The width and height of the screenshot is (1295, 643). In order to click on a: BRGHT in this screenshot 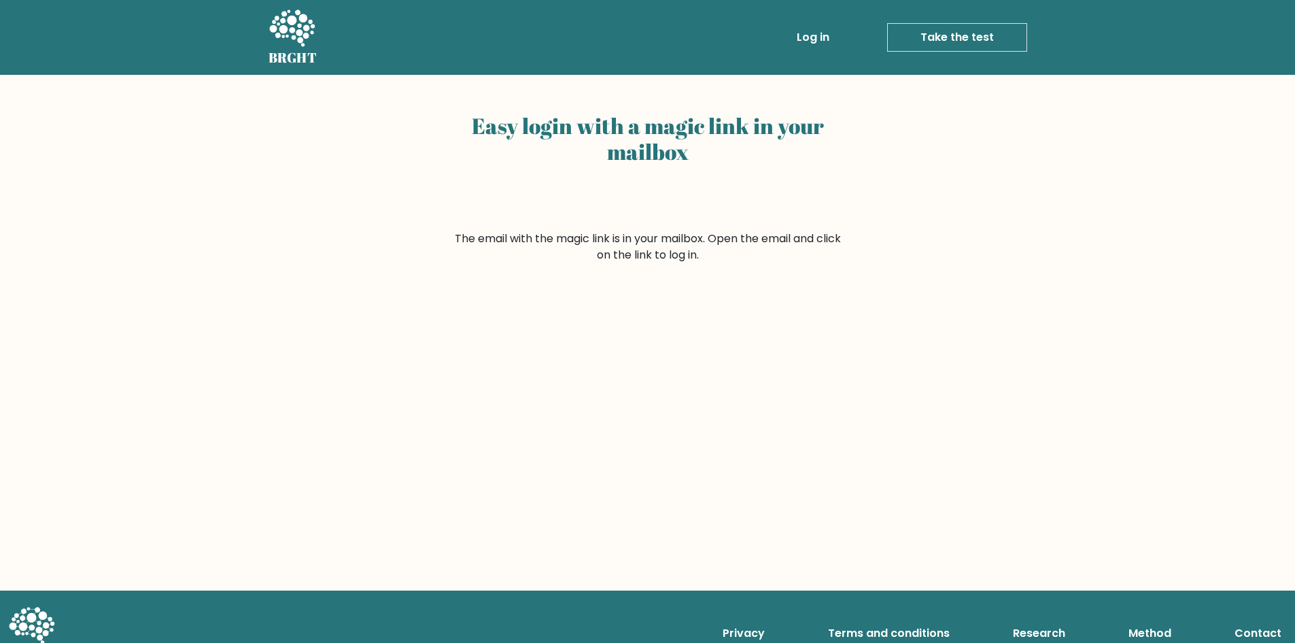, I will do `click(293, 37)`.